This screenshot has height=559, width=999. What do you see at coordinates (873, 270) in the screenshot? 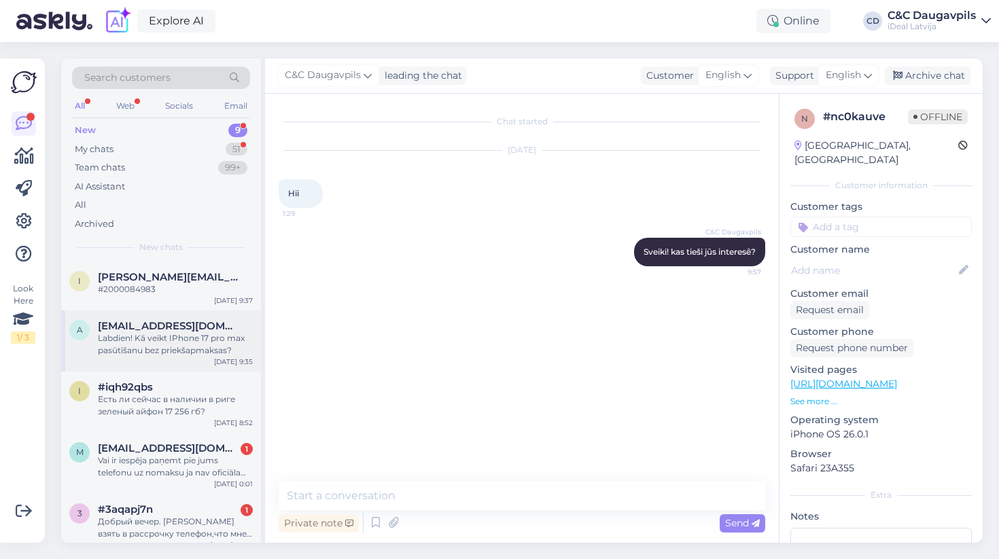
I see `input: Add name` at bounding box center [873, 270].